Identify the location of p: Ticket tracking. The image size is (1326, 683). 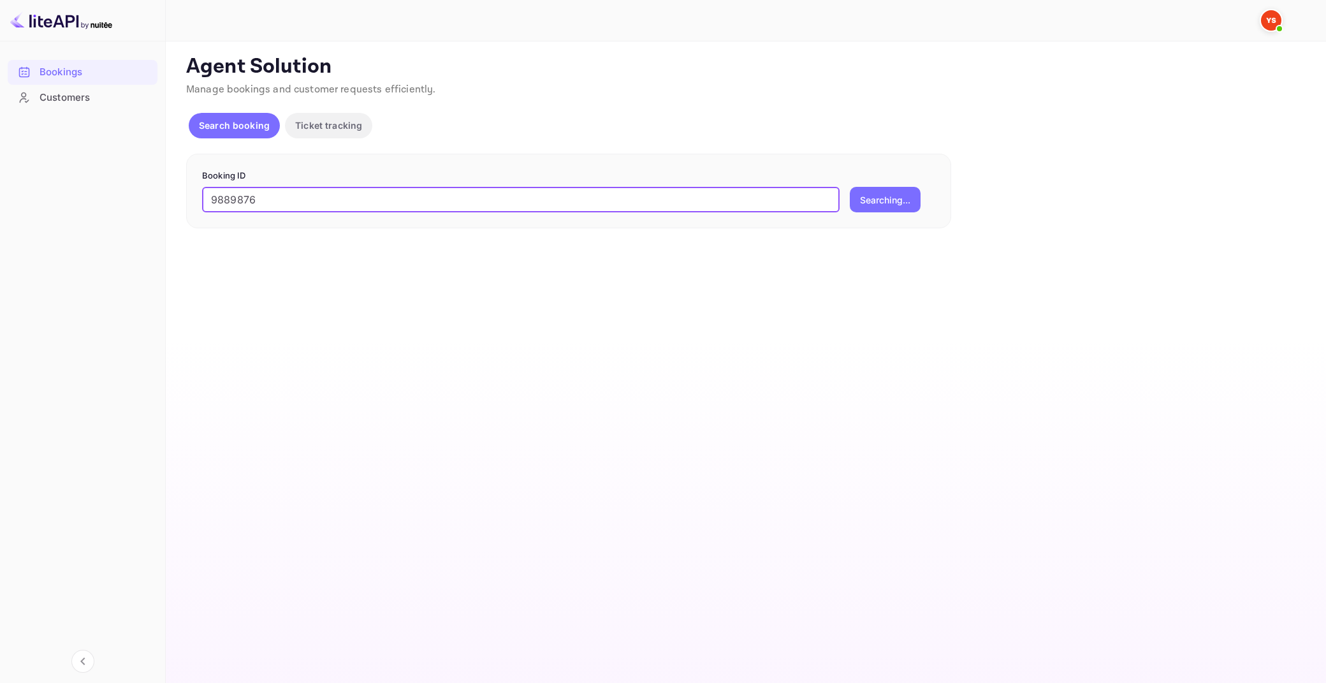
(328, 125).